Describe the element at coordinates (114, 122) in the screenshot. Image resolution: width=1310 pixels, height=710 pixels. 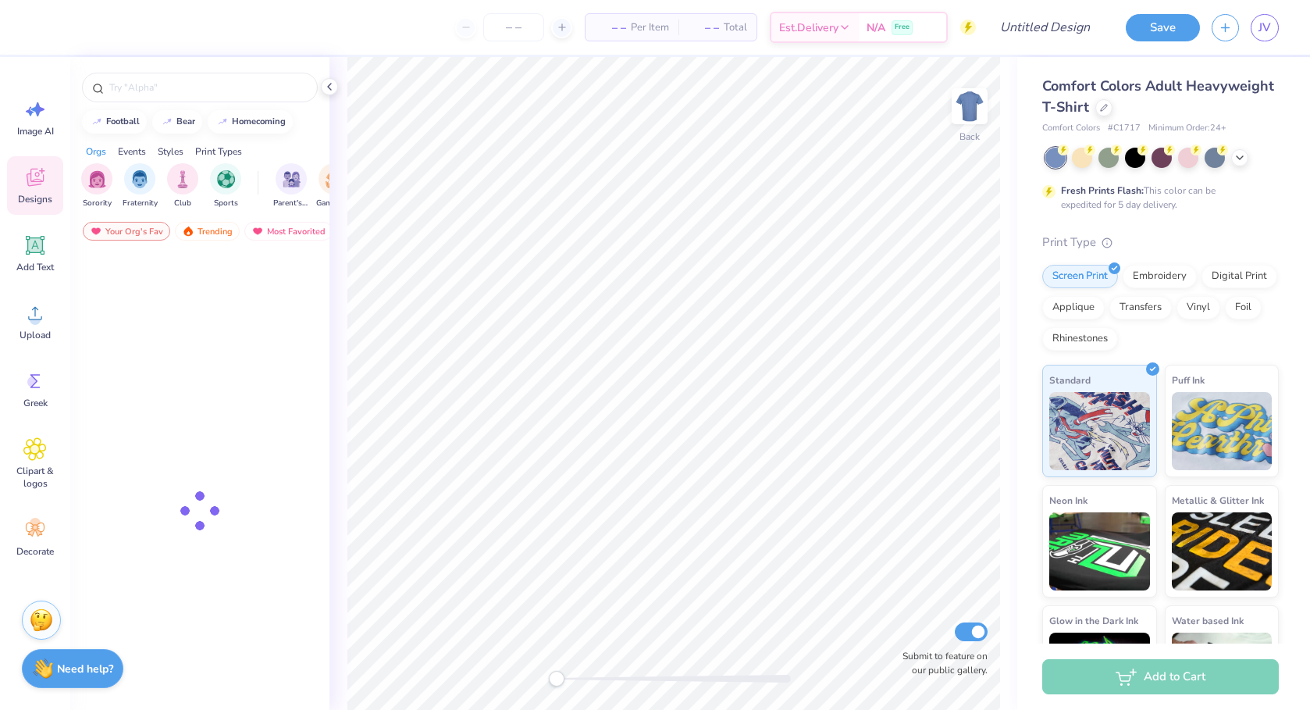
I see `button: football` at that location.